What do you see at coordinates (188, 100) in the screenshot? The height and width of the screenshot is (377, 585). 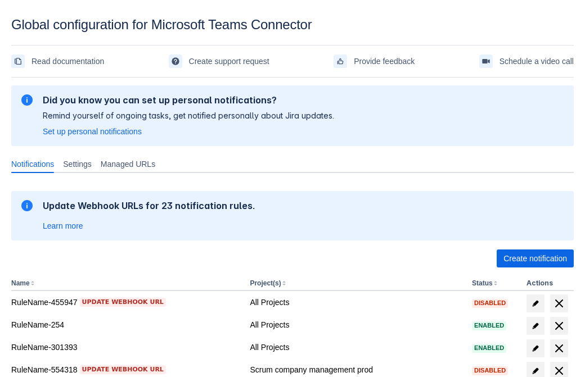 I see `h2: Did you know you can set up personal notifications?` at bounding box center [188, 100].